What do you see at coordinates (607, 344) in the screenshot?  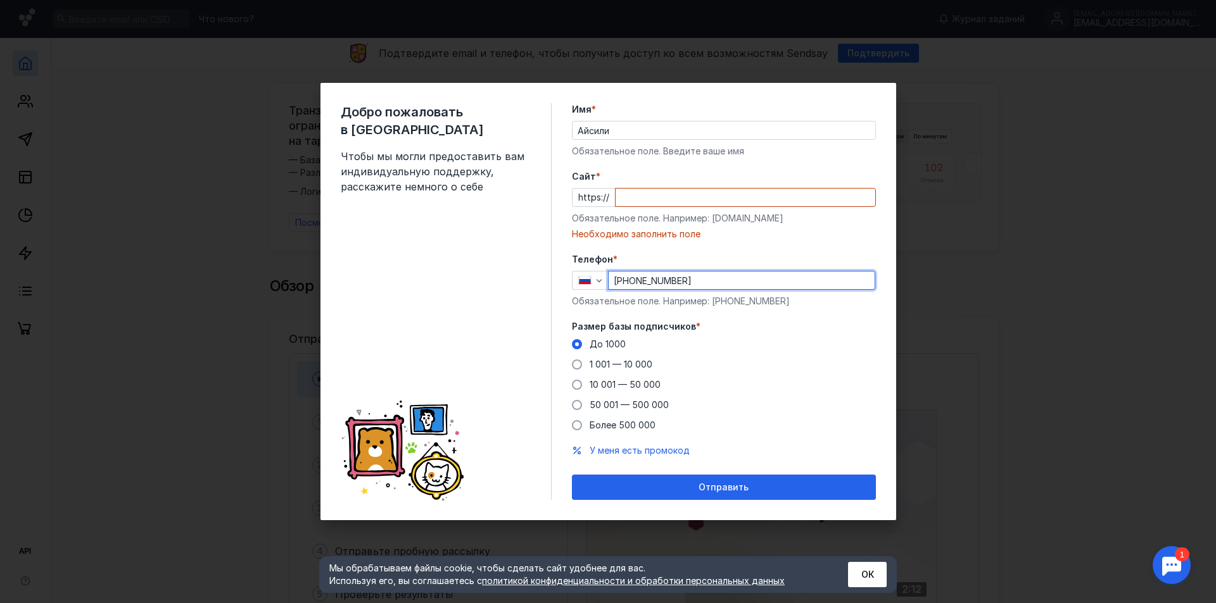 I see `span: До 1000` at bounding box center [607, 344].